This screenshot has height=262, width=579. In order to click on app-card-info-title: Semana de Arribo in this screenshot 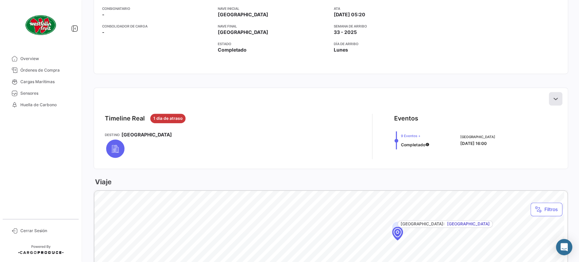, I will do `click(389, 26)`.